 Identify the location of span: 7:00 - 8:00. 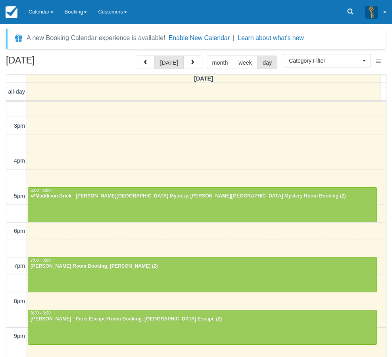
(40, 260).